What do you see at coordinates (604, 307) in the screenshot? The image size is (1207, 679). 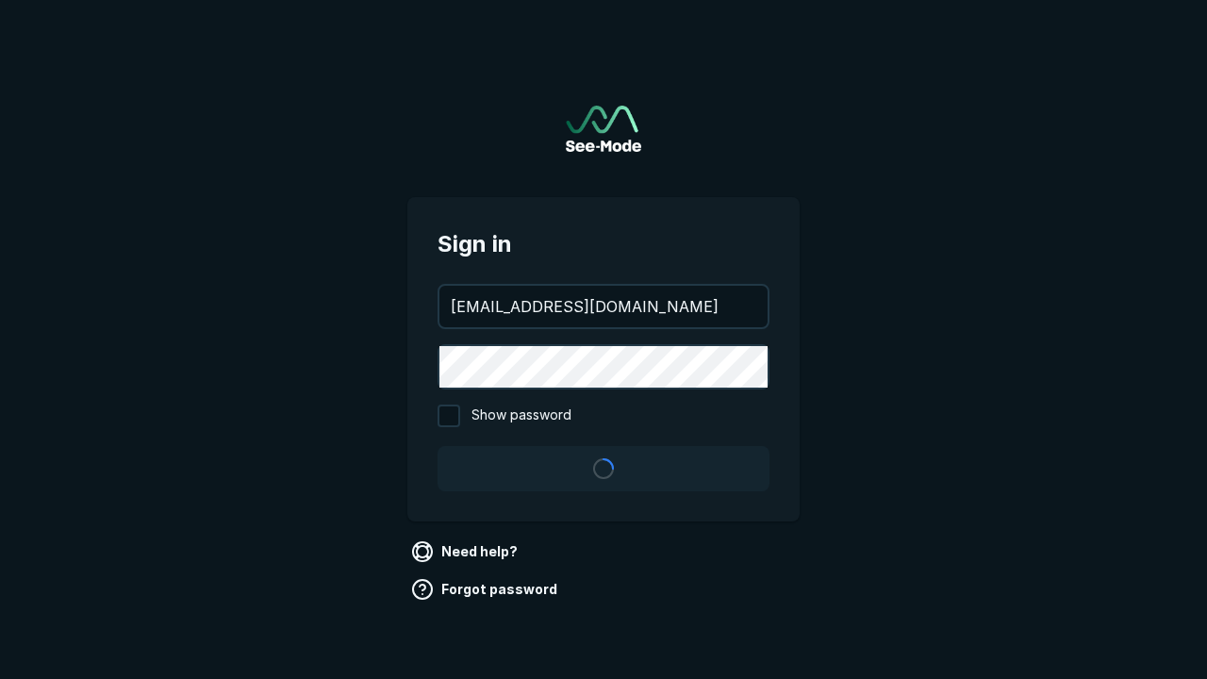 I see `input: your@email.com` at bounding box center [604, 307].